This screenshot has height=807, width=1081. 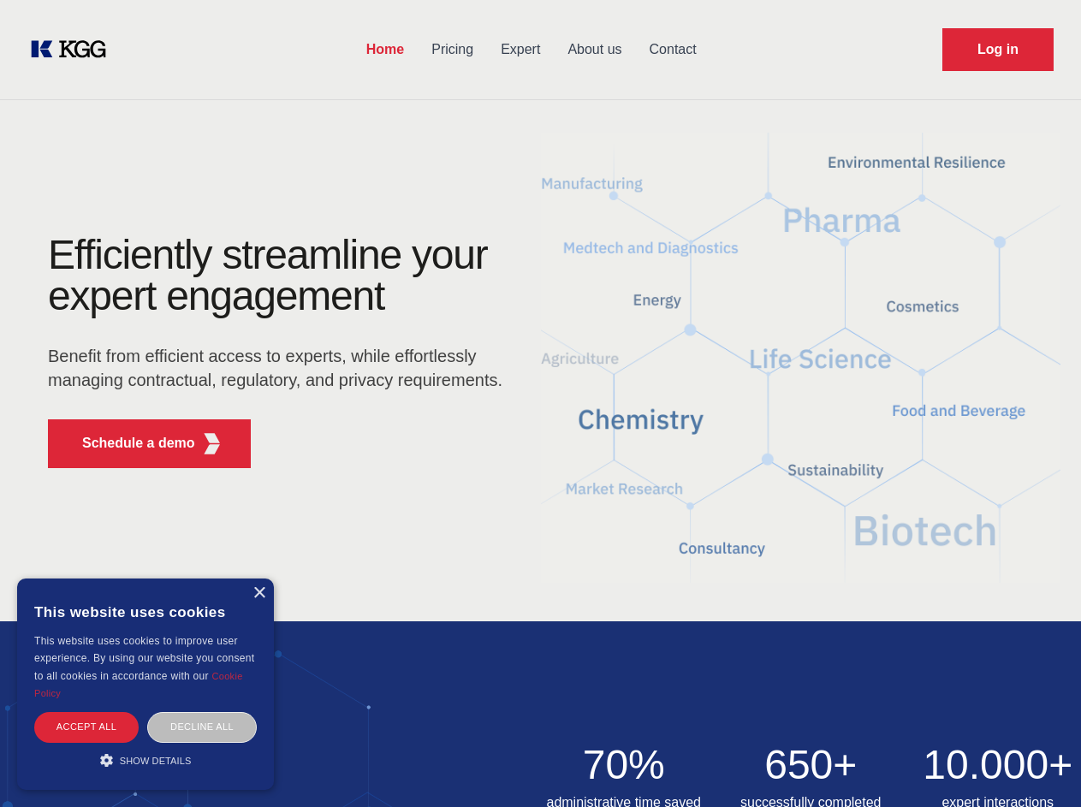 What do you see at coordinates (281, 276) in the screenshot?
I see `h1: Efficiently streamline your expert engagement` at bounding box center [281, 276].